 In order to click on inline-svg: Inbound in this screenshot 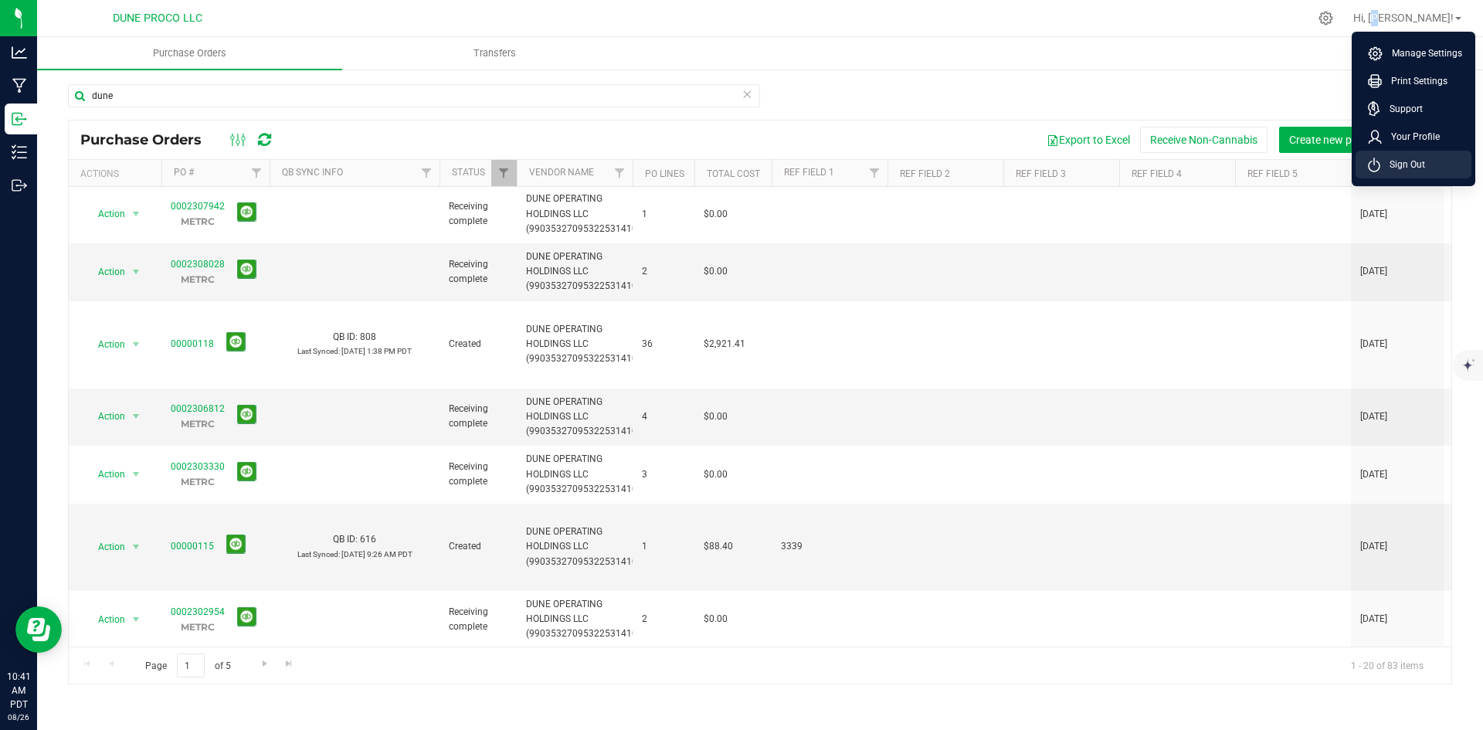, I will do `click(19, 119)`.